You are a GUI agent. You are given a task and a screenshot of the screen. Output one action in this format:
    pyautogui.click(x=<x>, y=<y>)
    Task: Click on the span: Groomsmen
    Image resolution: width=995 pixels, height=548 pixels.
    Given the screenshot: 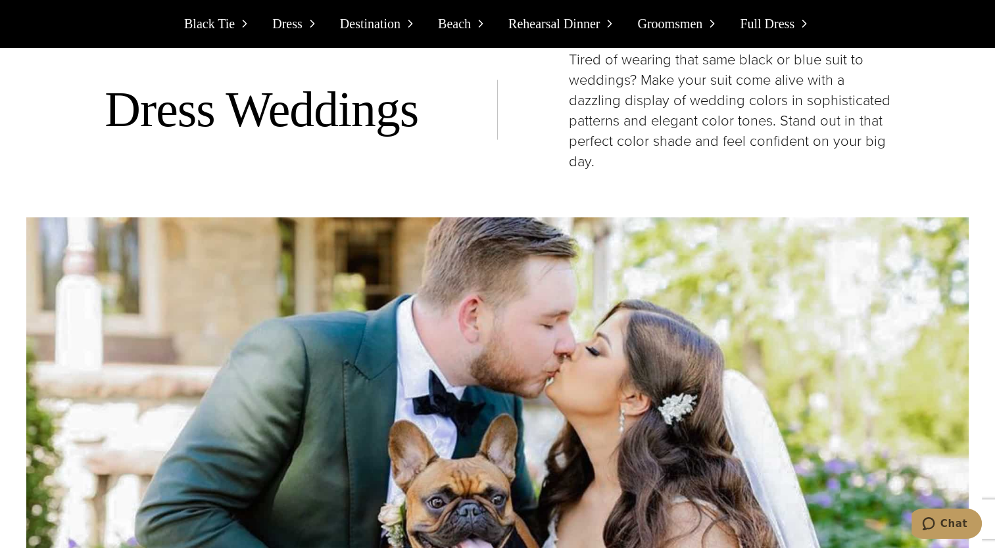 What is the action you would take?
    pyautogui.click(x=669, y=24)
    